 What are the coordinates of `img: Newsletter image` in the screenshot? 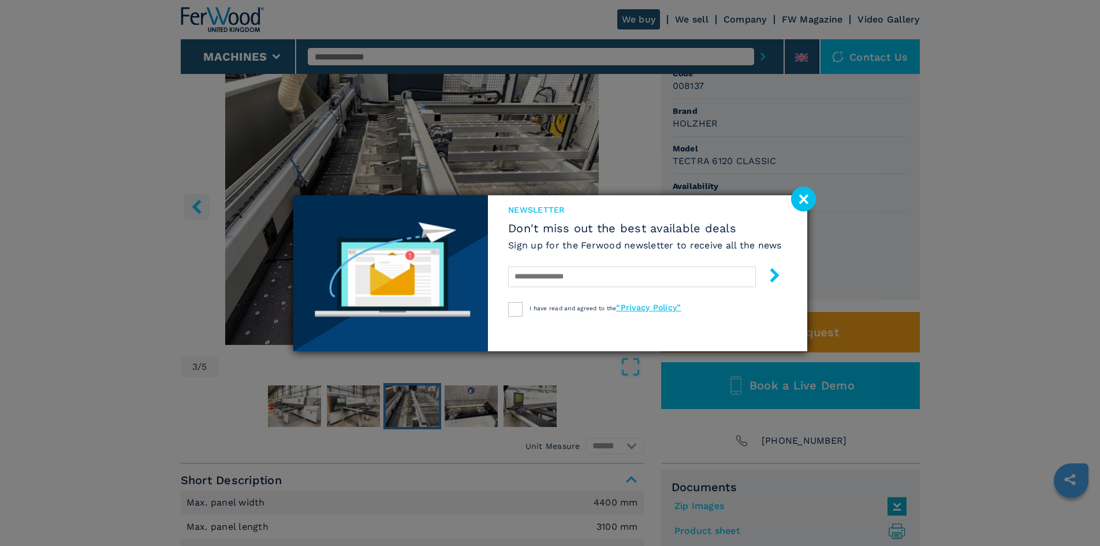 It's located at (391, 273).